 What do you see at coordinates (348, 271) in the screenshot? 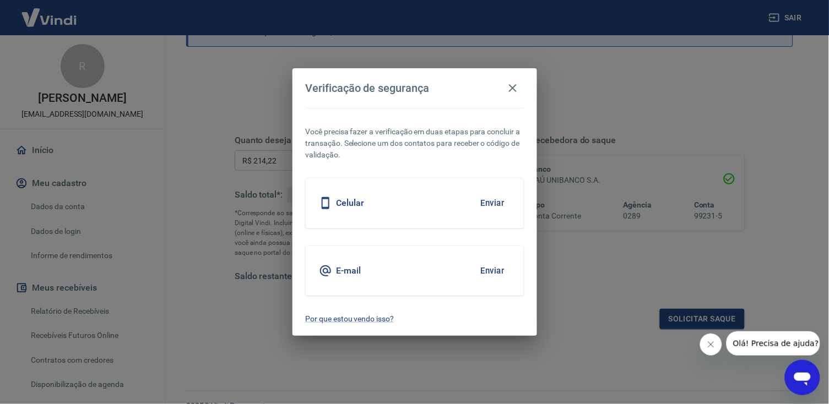
I see `h5: E-mail` at bounding box center [348, 271].